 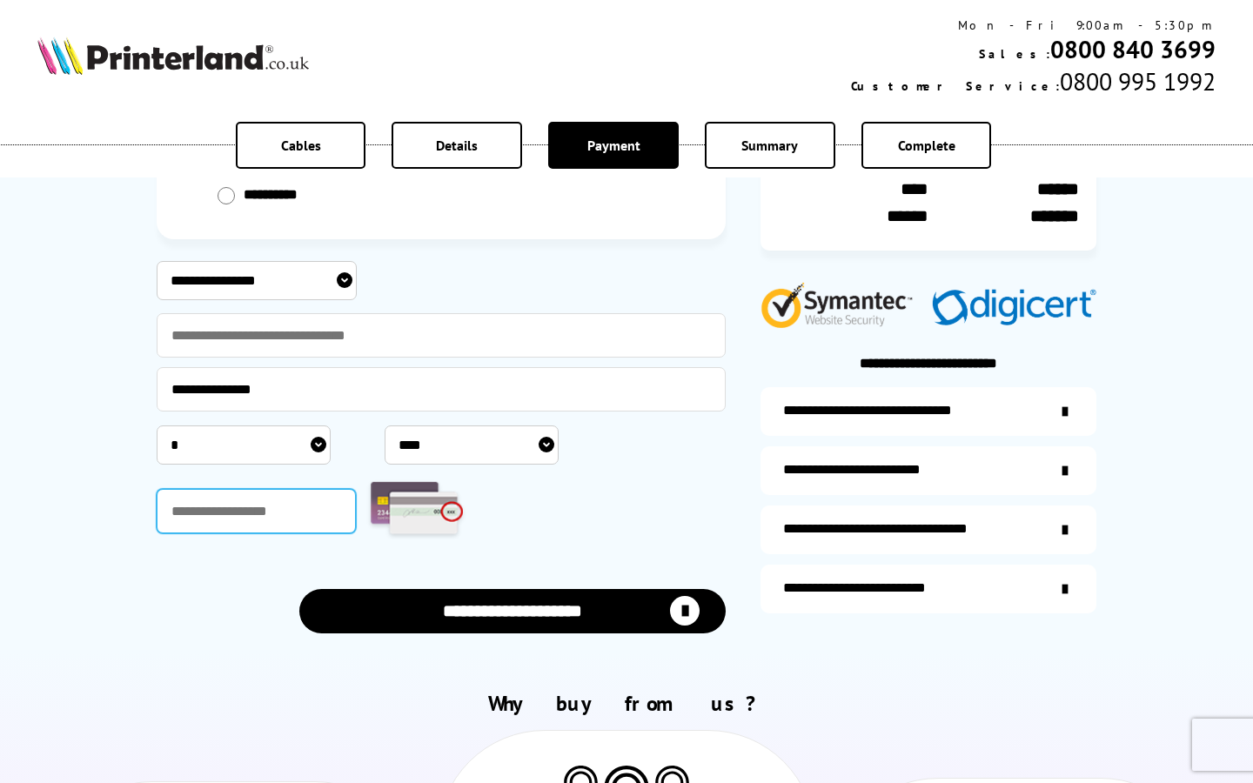 What do you see at coordinates (929, 412) in the screenshot?
I see `a: additional-ink` at bounding box center [929, 412].